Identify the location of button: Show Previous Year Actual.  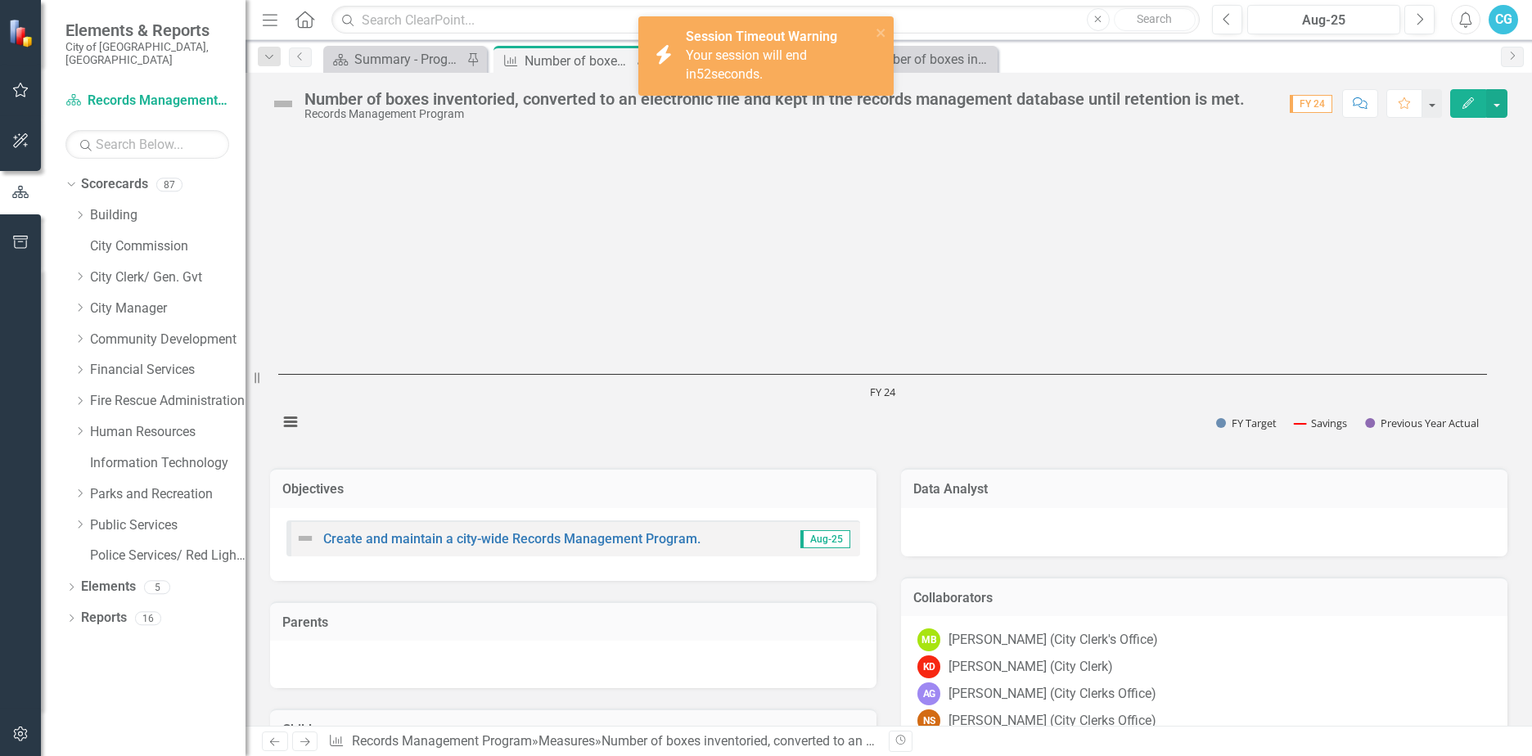
(1422, 423).